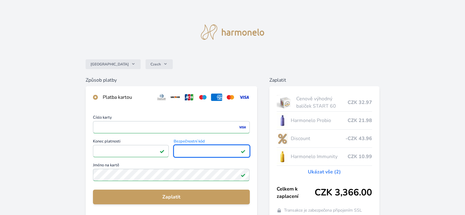 This screenshot has width=465, height=215. Describe the element at coordinates (216, 97) in the screenshot. I see `img: amex.svg` at that location.